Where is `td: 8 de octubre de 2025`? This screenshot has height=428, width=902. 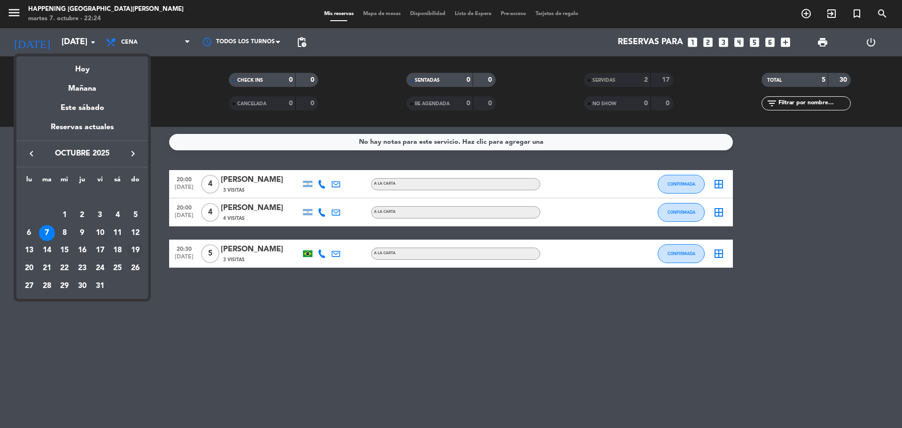 td: 8 de octubre de 2025 is located at coordinates (64, 233).